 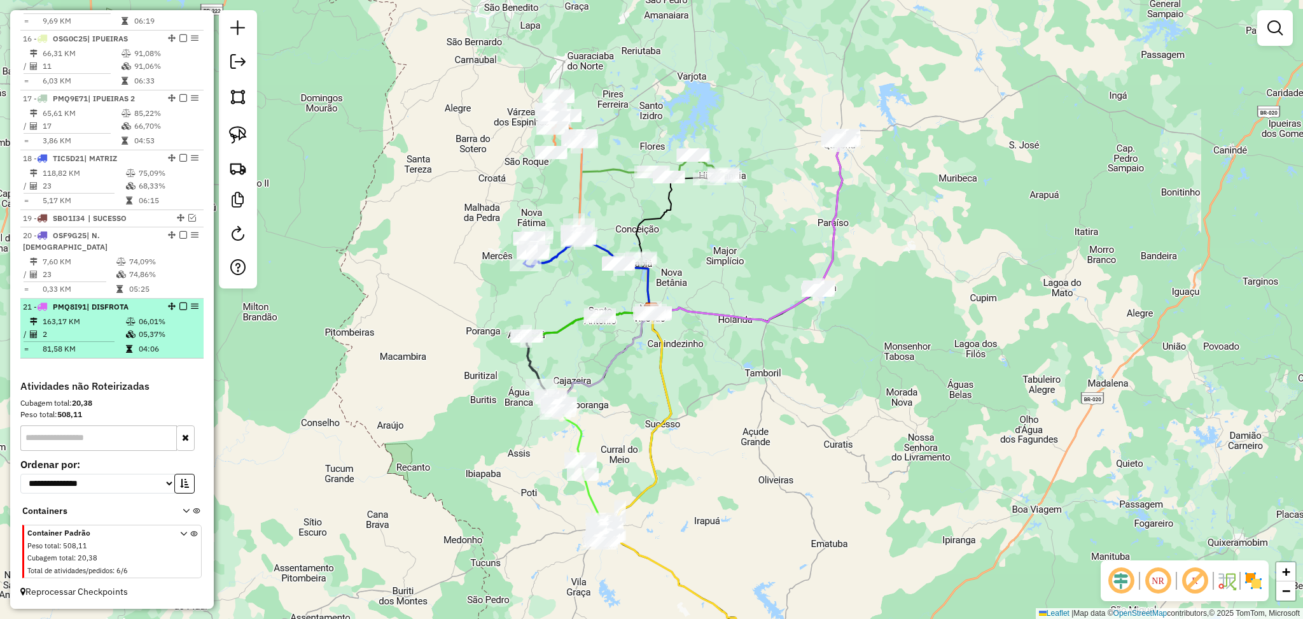 What do you see at coordinates (1140, 613) in the screenshot?
I see `a: OpenStreetMap` at bounding box center [1140, 613].